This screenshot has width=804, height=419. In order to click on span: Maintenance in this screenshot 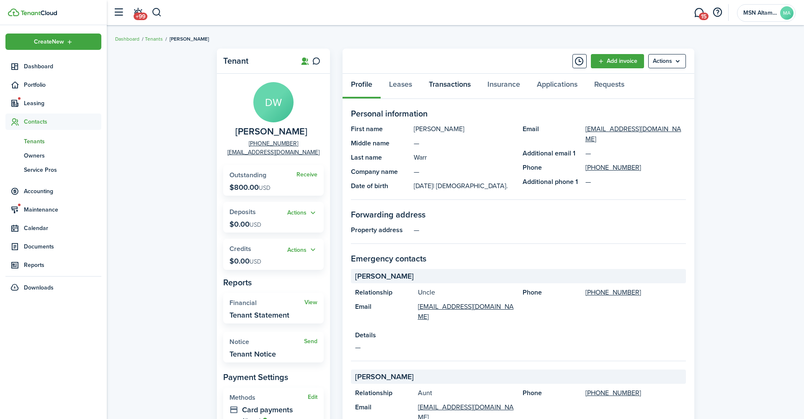, I will do `click(62, 209)`.